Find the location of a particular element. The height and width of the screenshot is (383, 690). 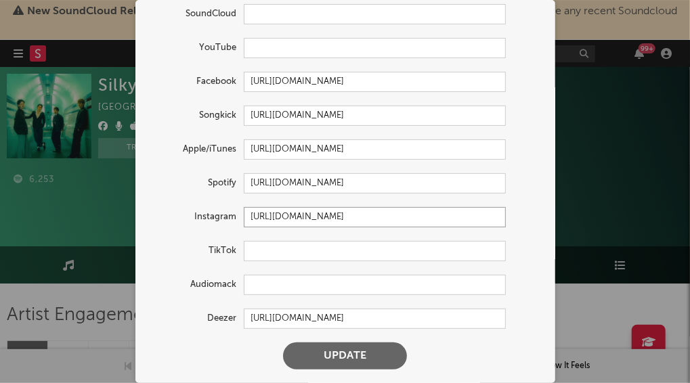

label: TikTok is located at coordinates (196, 251).